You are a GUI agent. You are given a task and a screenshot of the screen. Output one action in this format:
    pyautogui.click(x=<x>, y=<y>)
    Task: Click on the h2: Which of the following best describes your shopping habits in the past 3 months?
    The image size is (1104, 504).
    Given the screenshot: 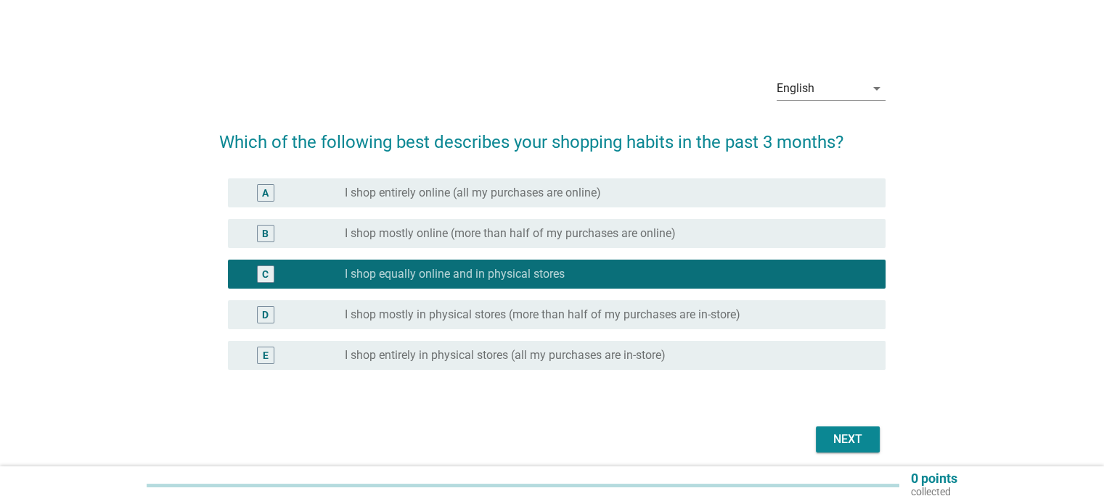 What is the action you would take?
    pyautogui.click(x=552, y=135)
    